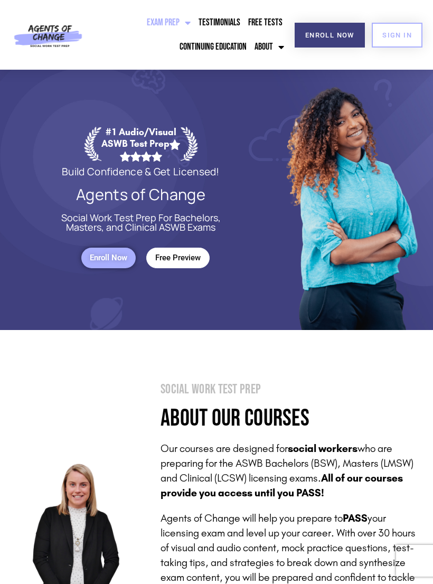 This screenshot has width=433, height=584. Describe the element at coordinates (269, 47) in the screenshot. I see `a: About` at that location.